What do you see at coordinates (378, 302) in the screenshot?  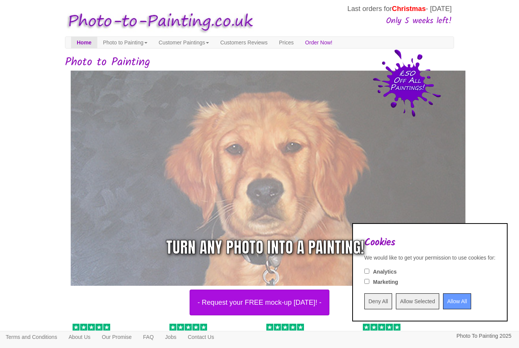 I see `input: Deny All` at bounding box center [378, 302].